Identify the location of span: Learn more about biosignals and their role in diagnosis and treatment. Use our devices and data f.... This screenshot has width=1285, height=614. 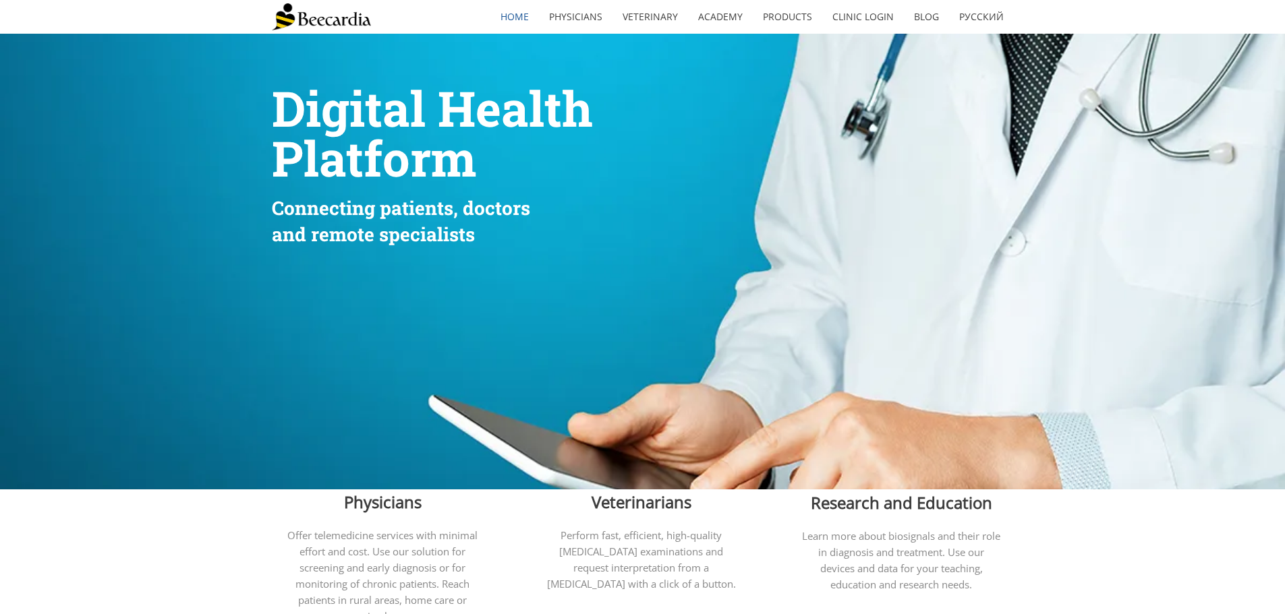
(901, 560).